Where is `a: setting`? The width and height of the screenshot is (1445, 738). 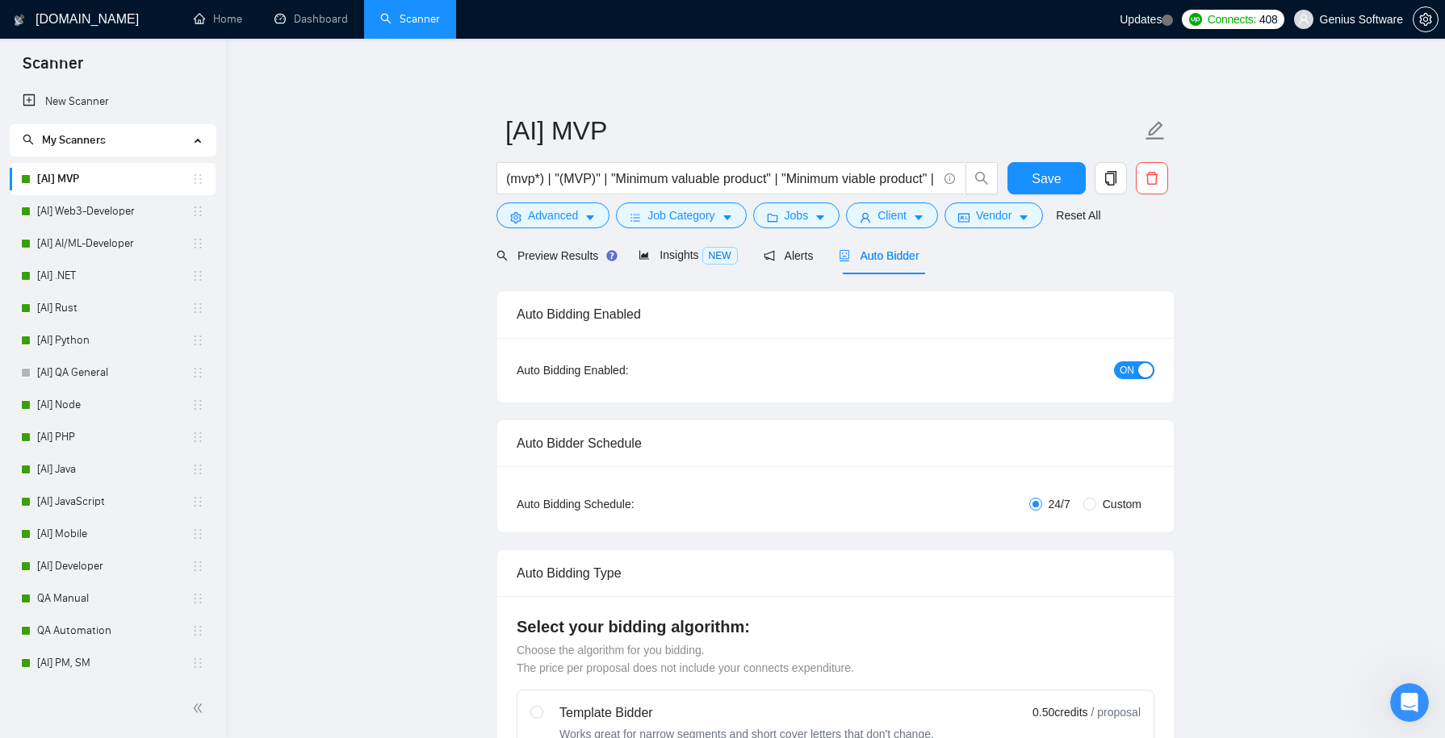
a: setting is located at coordinates (1425, 19).